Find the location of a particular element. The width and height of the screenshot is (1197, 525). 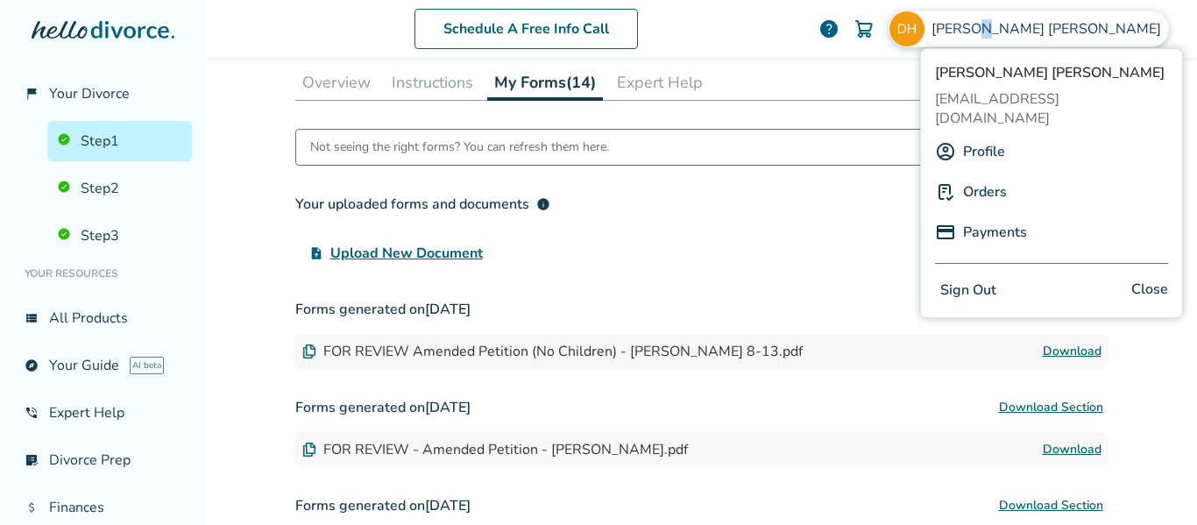

a: Orders is located at coordinates (985, 192).